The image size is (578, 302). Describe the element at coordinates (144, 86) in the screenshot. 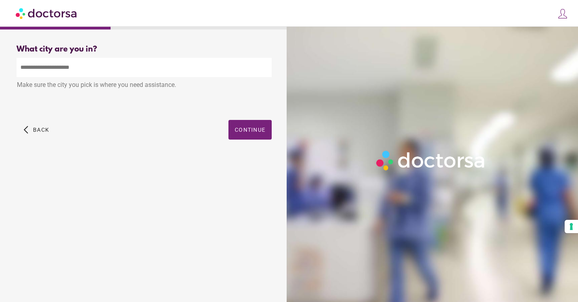

I see `div: Make sure the city you pick is where you need assistance.` at that location.